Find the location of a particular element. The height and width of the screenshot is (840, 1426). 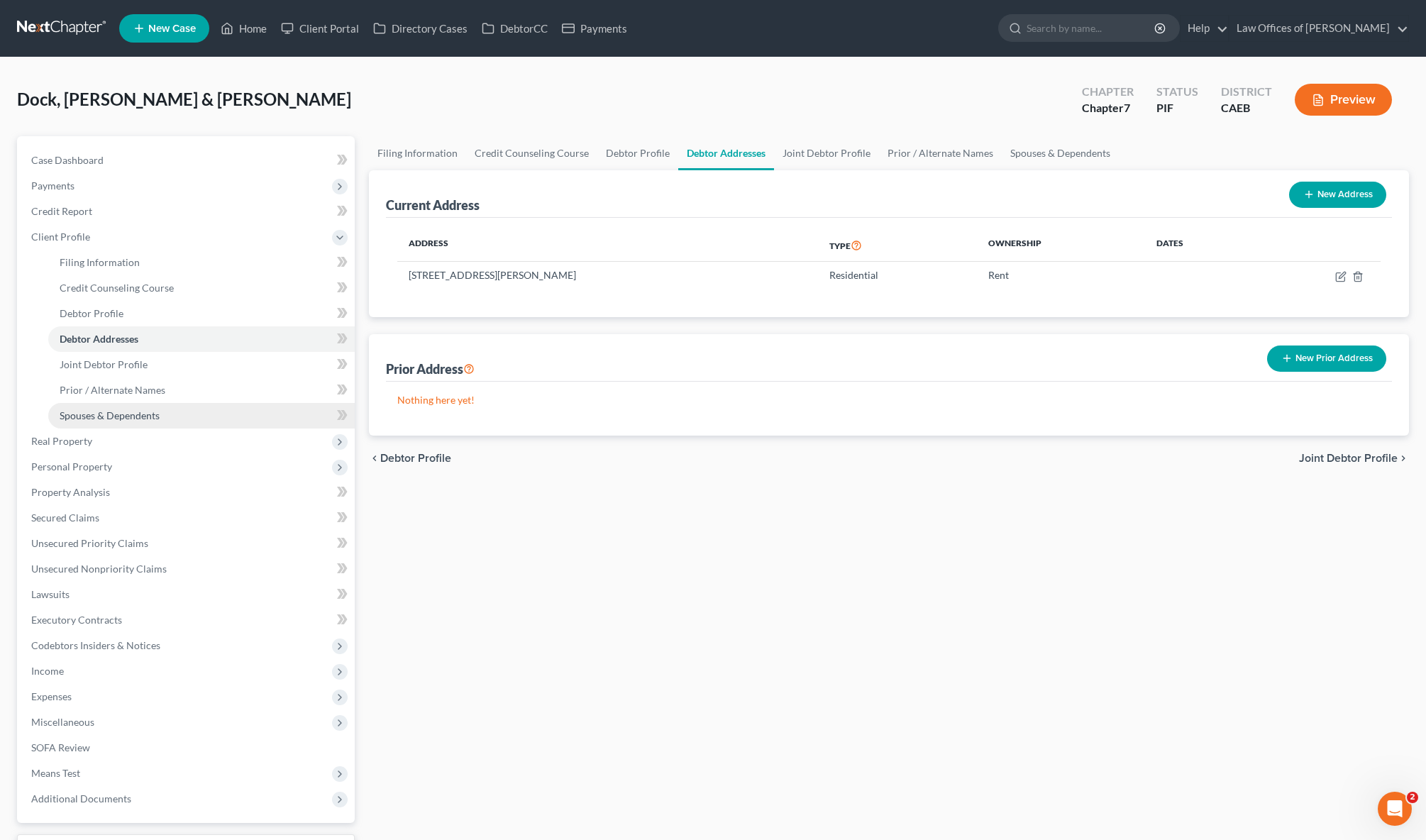

span: Credit Counseling Course is located at coordinates (116, 287).